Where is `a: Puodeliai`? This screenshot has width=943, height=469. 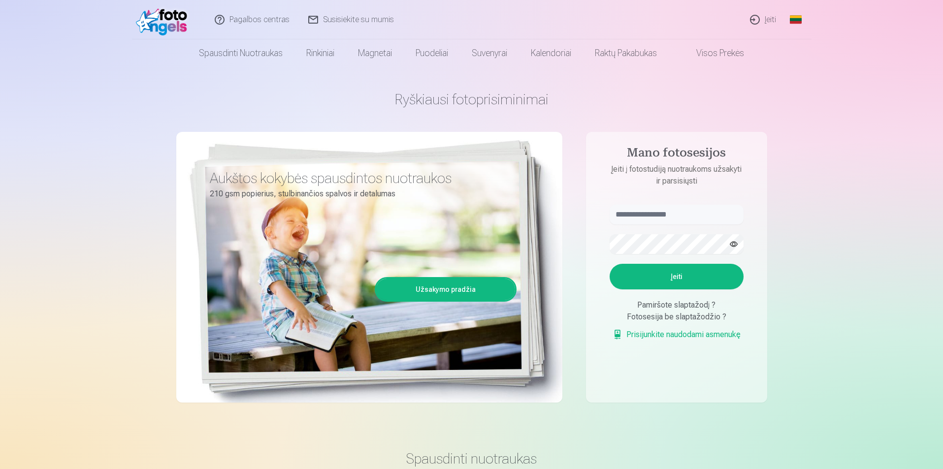 a: Puodeliai is located at coordinates (432, 53).